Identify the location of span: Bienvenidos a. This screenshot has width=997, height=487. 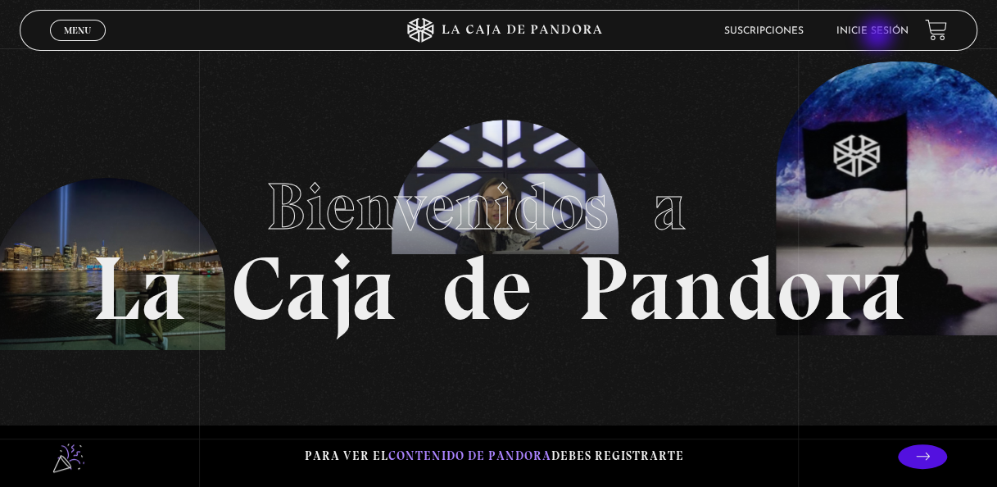
(499, 207).